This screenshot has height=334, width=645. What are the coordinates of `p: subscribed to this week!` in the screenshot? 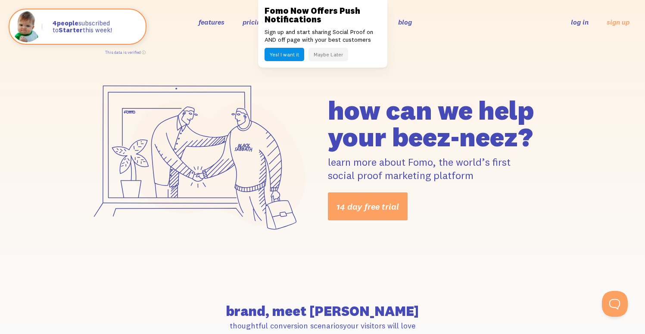 It's located at (95, 27).